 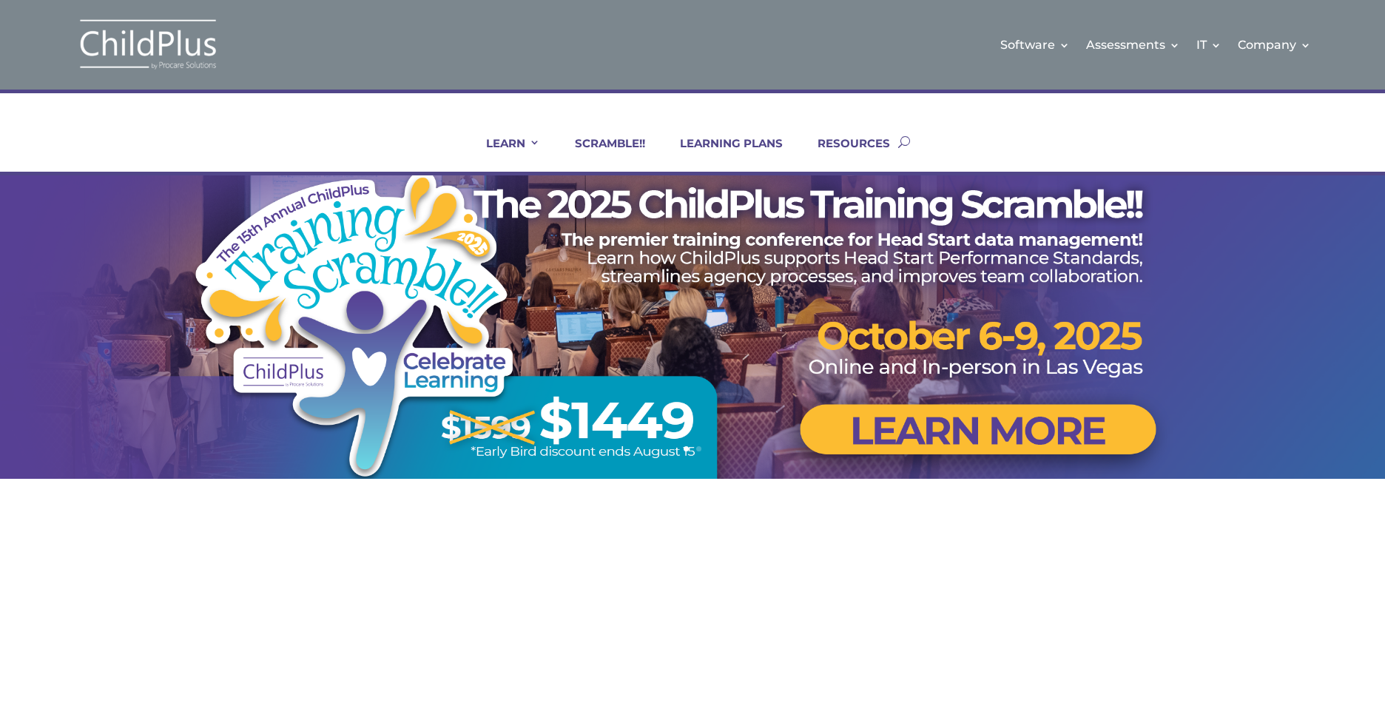 What do you see at coordinates (1133, 44) in the screenshot?
I see `a: Assessments` at bounding box center [1133, 44].